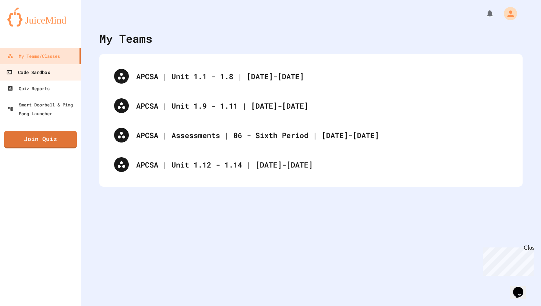 The width and height of the screenshot is (541, 306). Describe the element at coordinates (40, 139) in the screenshot. I see `a: Join Quiz` at that location.